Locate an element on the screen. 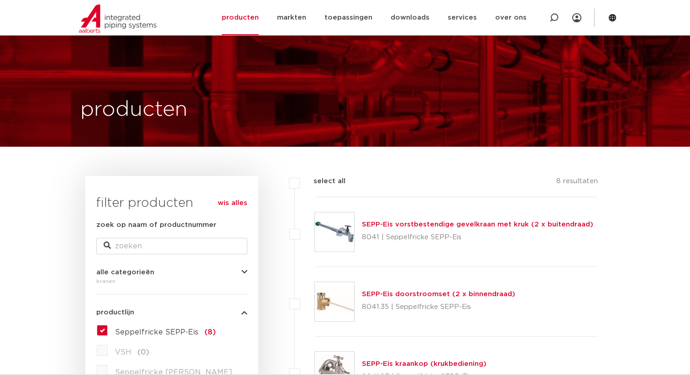 The height and width of the screenshot is (375, 690). span: VSH is located at coordinates (123, 353).